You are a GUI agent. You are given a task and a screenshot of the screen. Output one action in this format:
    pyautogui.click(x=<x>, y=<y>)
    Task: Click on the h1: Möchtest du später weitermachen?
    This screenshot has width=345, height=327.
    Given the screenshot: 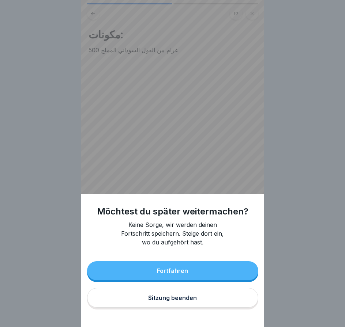 What is the action you would take?
    pyautogui.click(x=173, y=212)
    